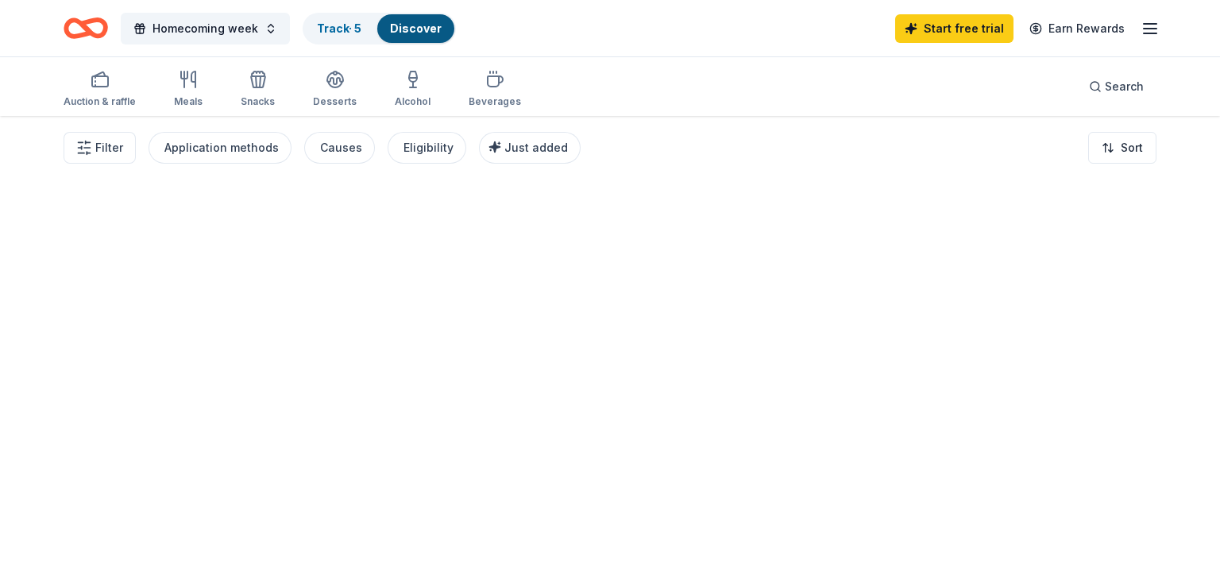  I want to click on div: Meals, so click(188, 102).